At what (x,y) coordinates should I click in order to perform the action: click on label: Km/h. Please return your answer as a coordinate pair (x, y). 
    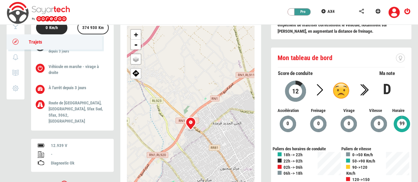
    Looking at the image, I should click on (54, 28).